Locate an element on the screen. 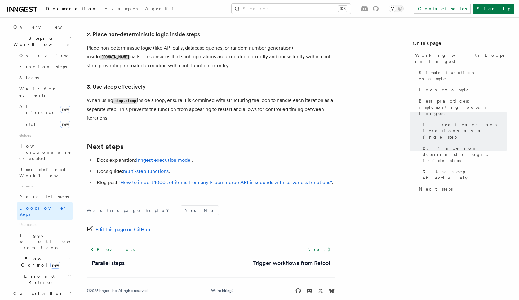 This screenshot has width=519, height=300. a: Fetchnew is located at coordinates (45, 124).